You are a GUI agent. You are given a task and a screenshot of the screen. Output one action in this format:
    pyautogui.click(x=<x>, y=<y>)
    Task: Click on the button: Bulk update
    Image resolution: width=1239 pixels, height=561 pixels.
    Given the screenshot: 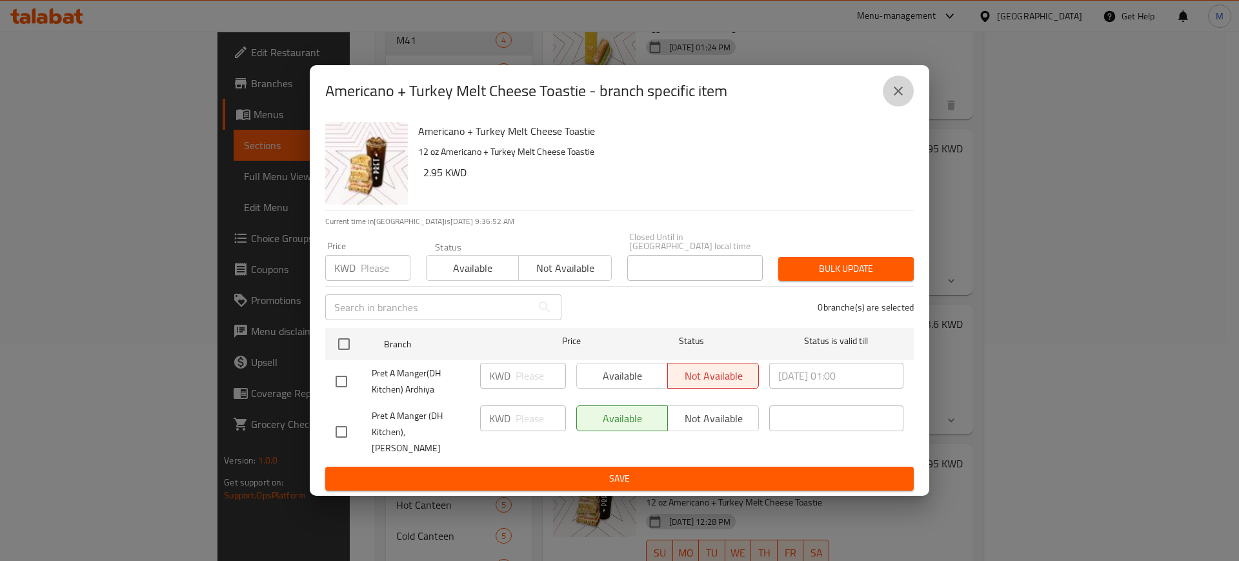 What is the action you would take?
    pyautogui.click(x=846, y=268)
    